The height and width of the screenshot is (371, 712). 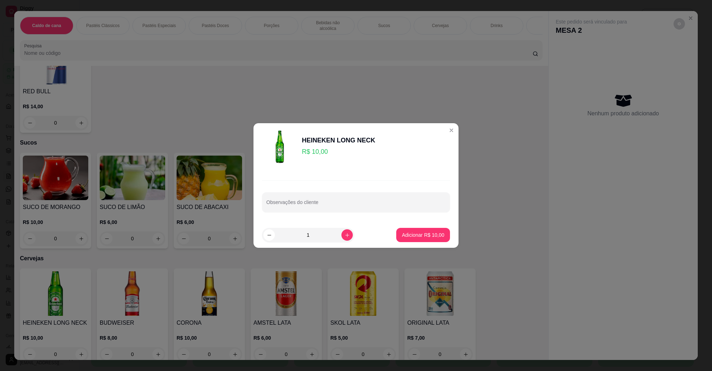 I want to click on div: HEINEKEN LONG NECK, so click(x=338, y=140).